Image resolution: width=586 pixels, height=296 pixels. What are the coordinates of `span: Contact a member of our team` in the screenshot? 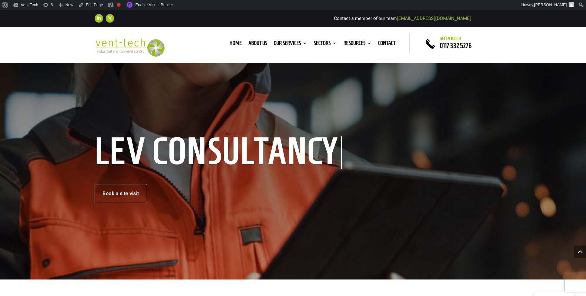 It's located at (403, 18).